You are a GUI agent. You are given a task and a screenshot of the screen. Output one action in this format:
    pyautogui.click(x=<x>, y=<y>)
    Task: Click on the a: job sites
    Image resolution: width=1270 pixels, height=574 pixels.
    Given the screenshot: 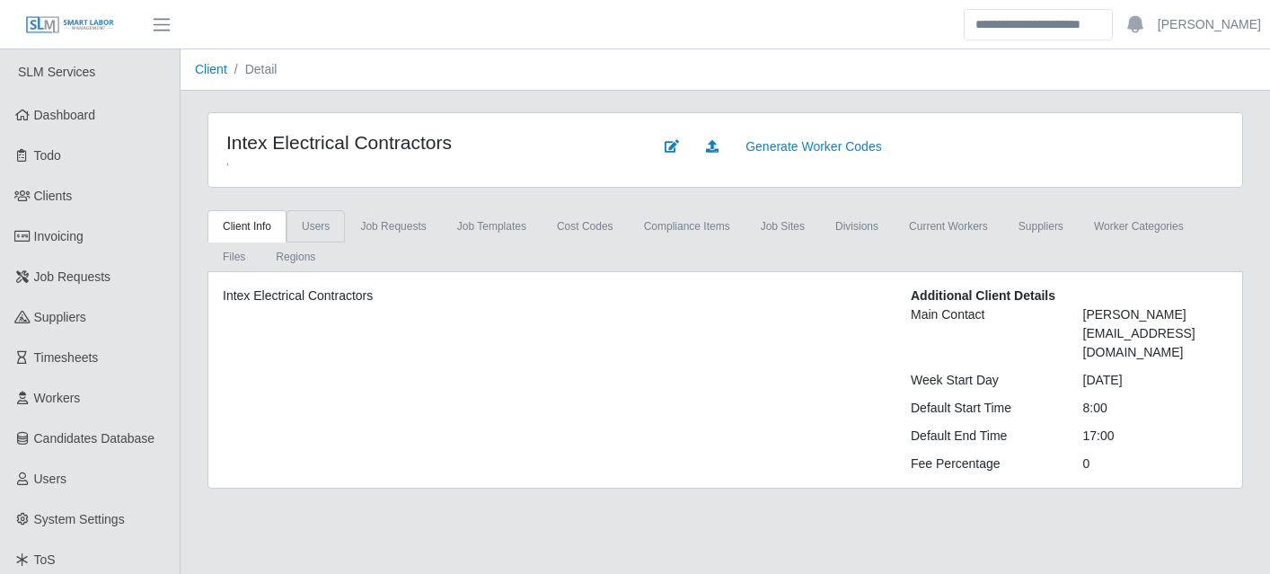 What is the action you would take?
    pyautogui.click(x=782, y=226)
    